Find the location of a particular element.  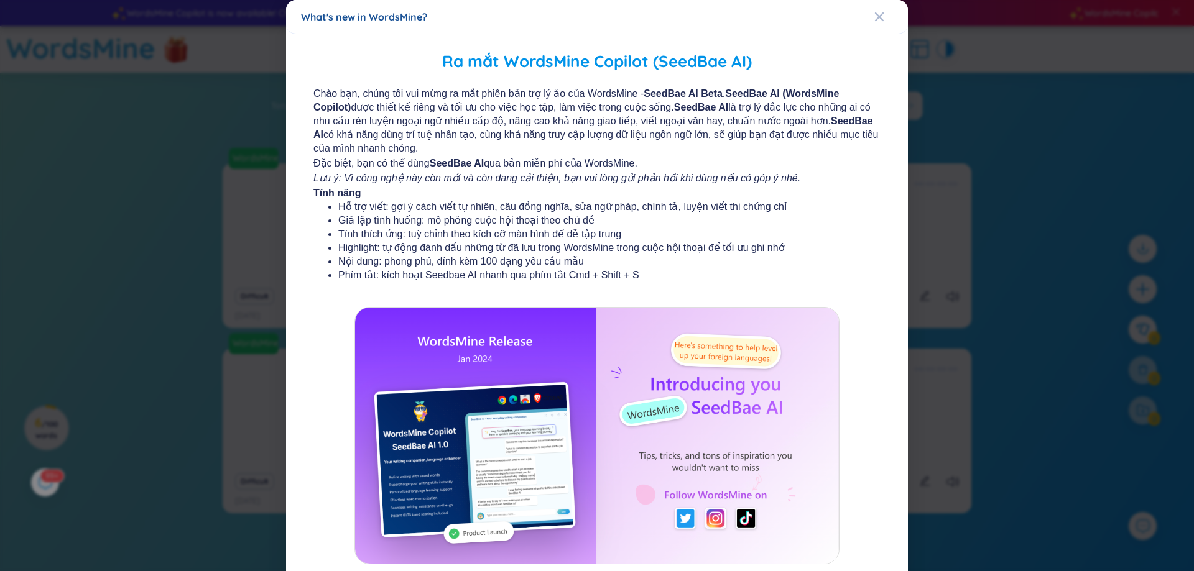

li: Giả lập tình huống: mô phỏng cuộc hội thoại theo chủ đề is located at coordinates (597, 221).